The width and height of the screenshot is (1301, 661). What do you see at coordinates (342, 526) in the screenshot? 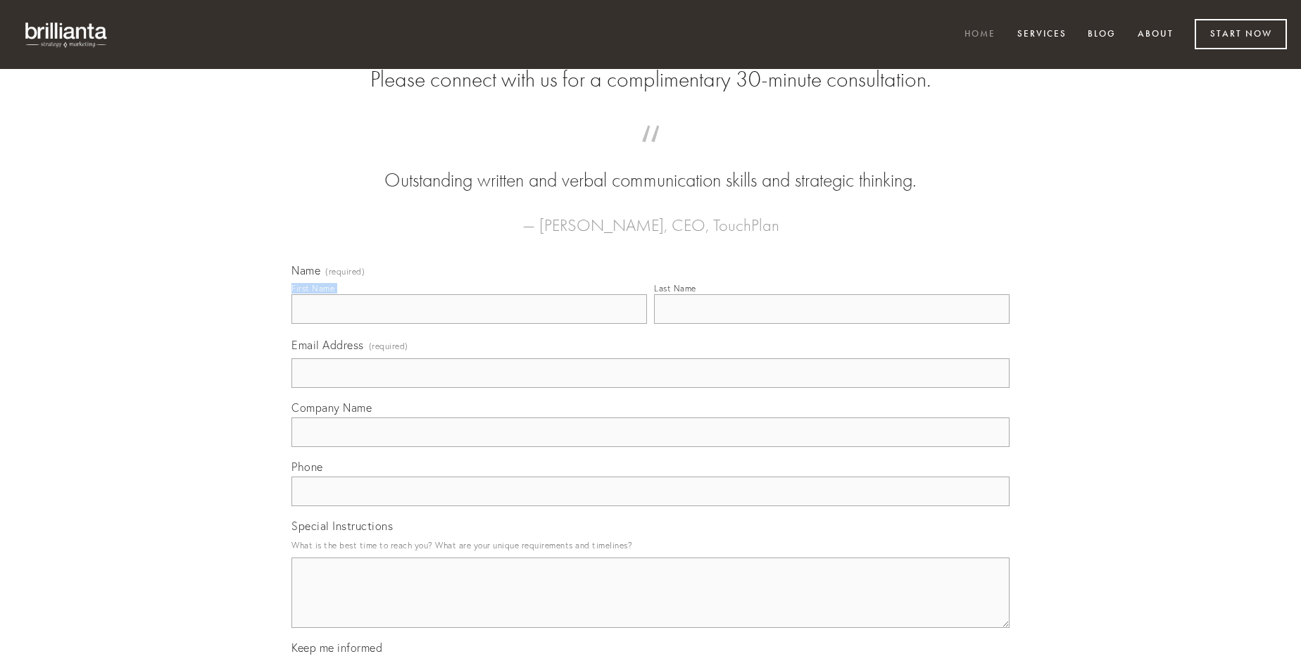
I see `span: Special Instructions` at bounding box center [342, 526].